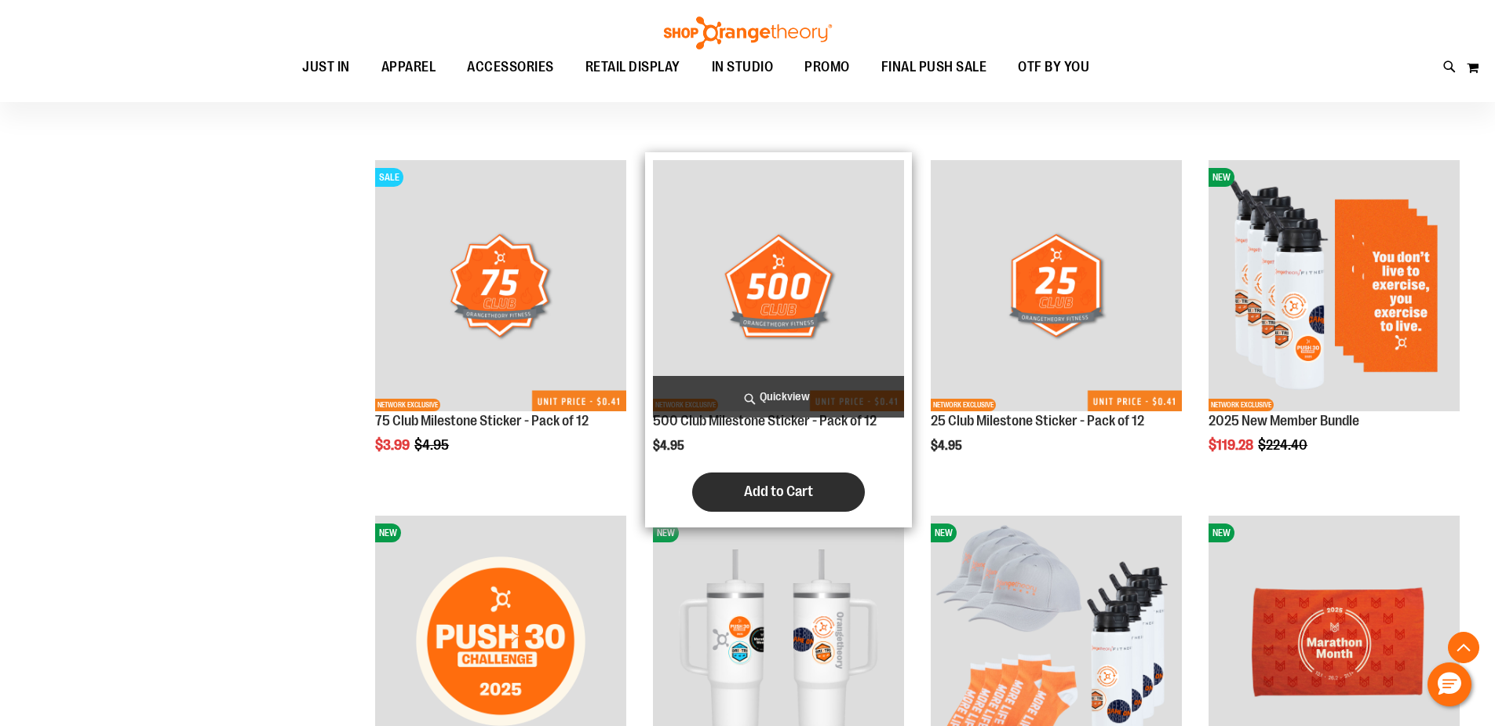 The width and height of the screenshot is (1495, 726). What do you see at coordinates (326, 67) in the screenshot?
I see `span: JUST IN` at bounding box center [326, 67].